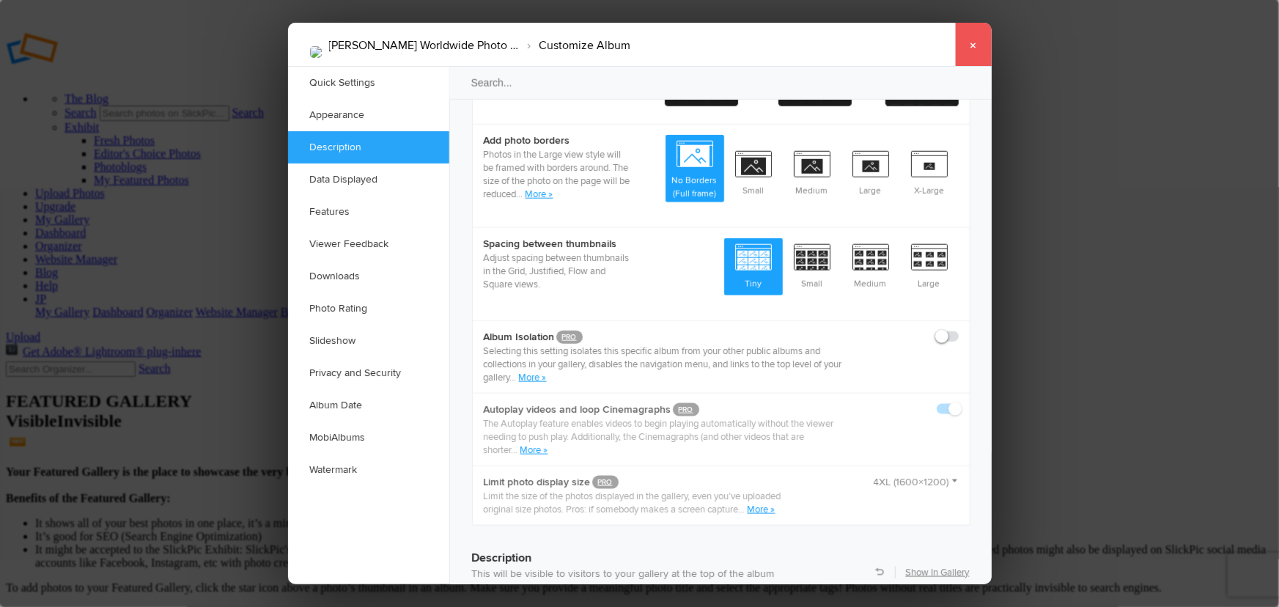 The image size is (1279, 607). I want to click on b: Limit photo display size, so click(637, 482).